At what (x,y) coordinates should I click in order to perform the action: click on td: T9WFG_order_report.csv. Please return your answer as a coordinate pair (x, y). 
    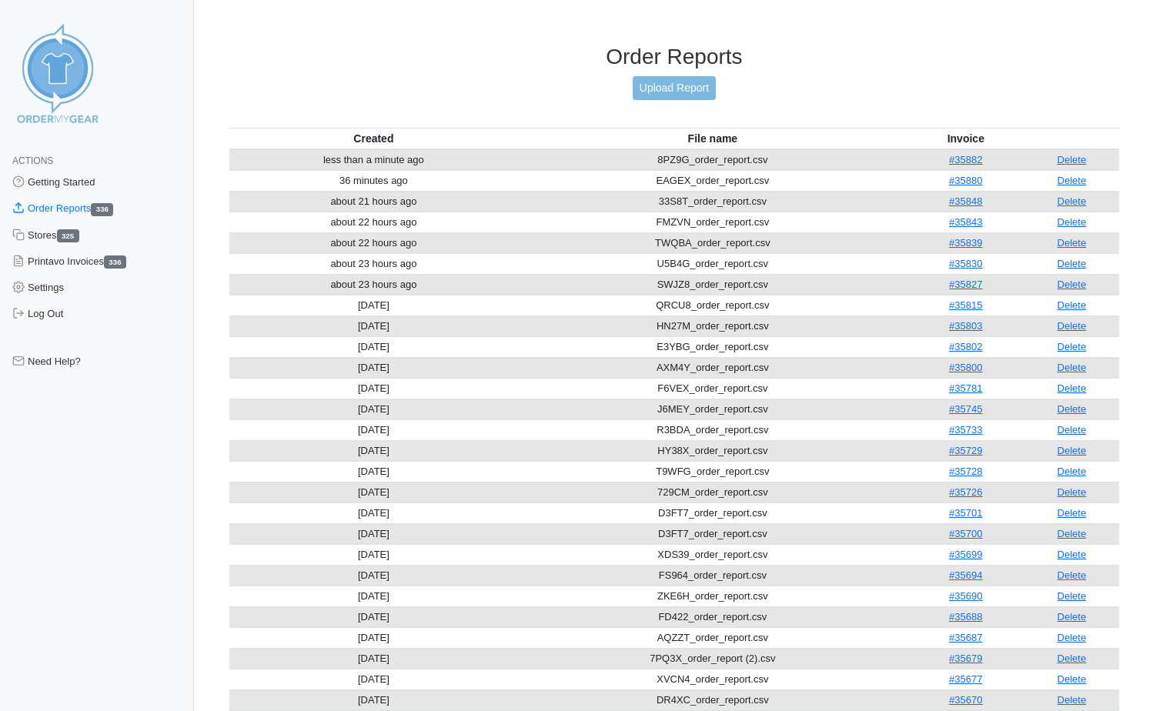
    Looking at the image, I should click on (713, 471).